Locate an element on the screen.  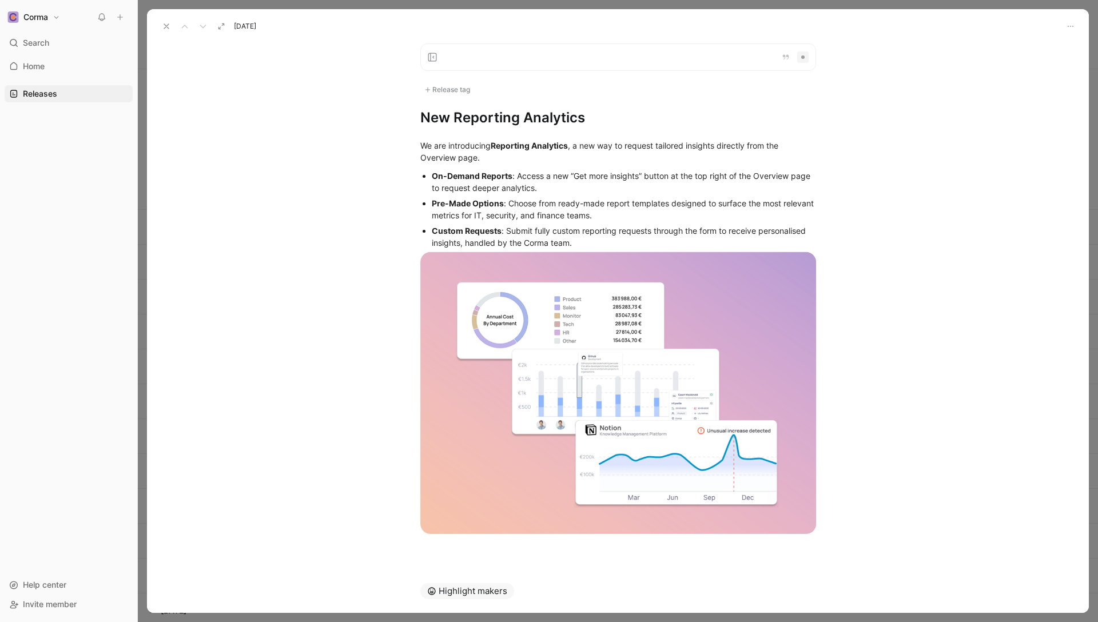
strong: On-Demand Reports is located at coordinates (472, 176).